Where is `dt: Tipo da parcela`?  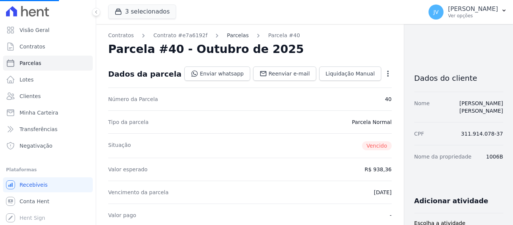
dt: Tipo da parcela is located at coordinates (128, 122).